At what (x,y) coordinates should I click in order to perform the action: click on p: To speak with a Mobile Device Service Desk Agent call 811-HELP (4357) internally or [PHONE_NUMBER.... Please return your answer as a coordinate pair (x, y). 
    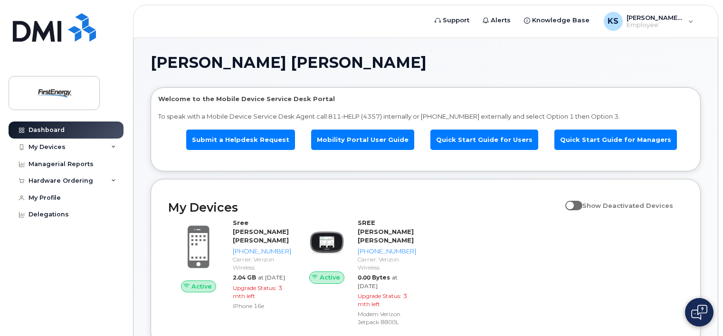
    Looking at the image, I should click on (426, 116).